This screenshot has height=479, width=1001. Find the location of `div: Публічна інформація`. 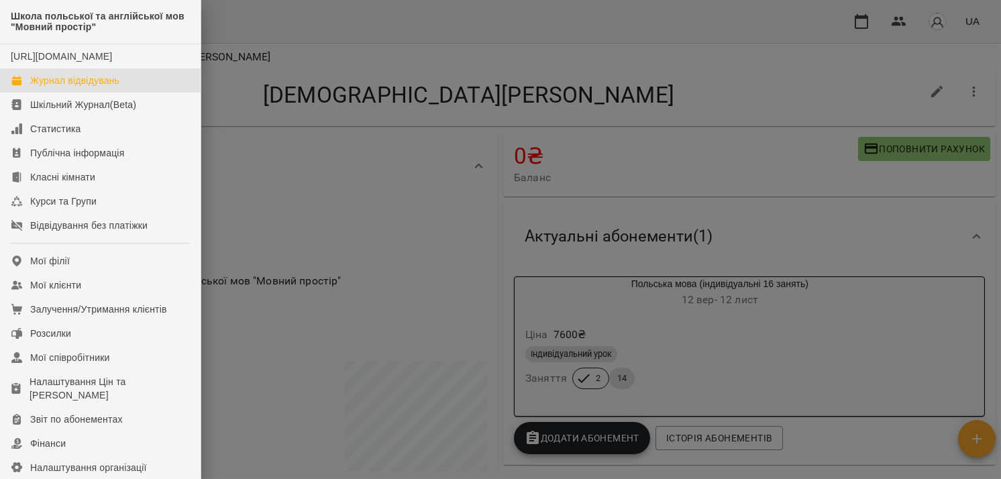

div: Публічна інформація is located at coordinates (77, 153).